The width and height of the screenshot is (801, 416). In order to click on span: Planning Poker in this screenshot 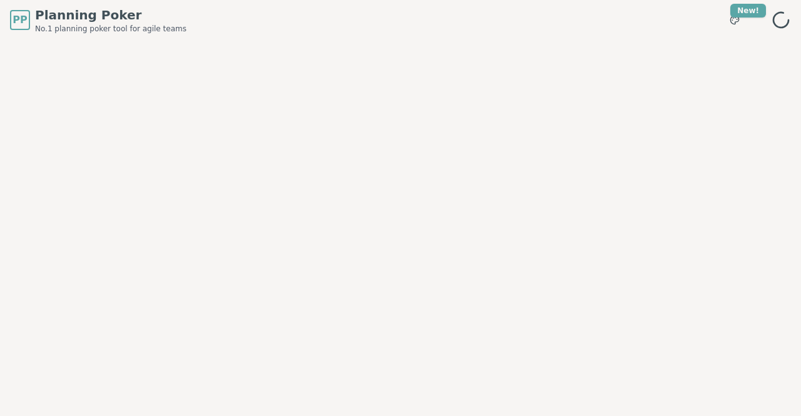, I will do `click(111, 15)`.